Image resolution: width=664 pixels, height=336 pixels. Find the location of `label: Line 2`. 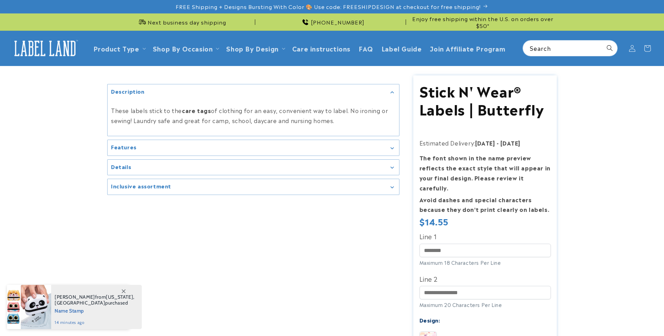

label: Line 2 is located at coordinates (485, 279).